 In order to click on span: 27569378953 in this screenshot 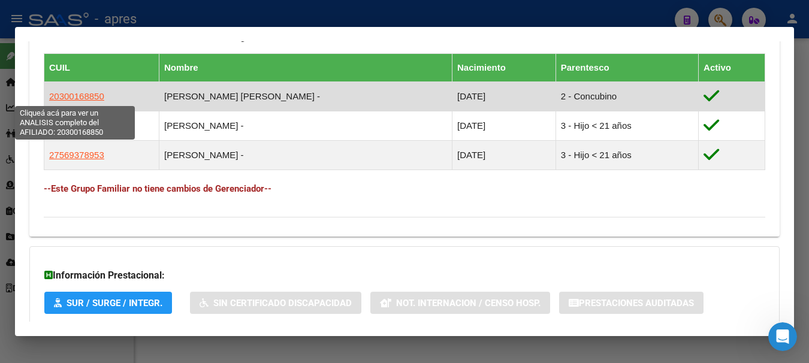, I will do `click(77, 155)`.